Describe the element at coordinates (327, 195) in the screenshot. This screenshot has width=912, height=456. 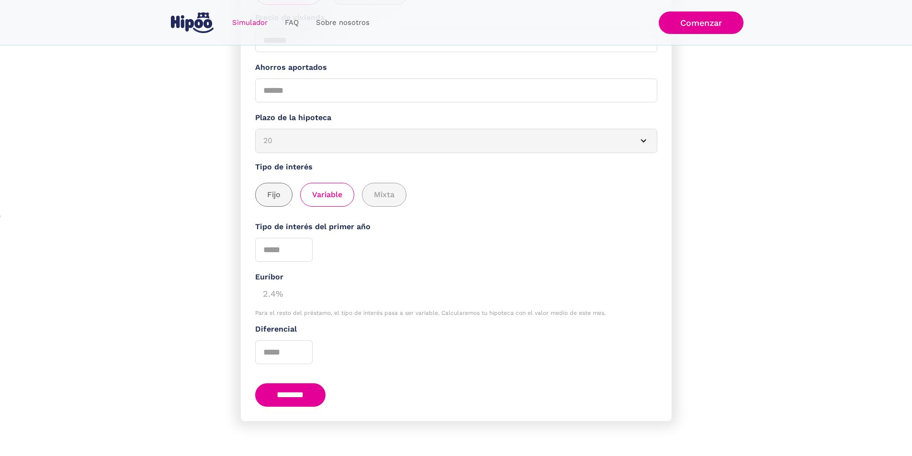
I see `span: Variable` at that location.